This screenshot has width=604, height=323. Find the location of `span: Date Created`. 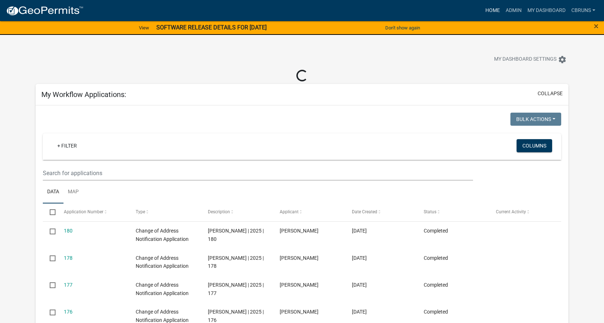

span: Date Created is located at coordinates (365, 212).